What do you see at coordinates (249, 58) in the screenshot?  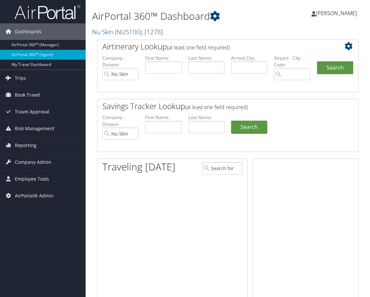 I see `label: Arrival City:` at bounding box center [249, 58].